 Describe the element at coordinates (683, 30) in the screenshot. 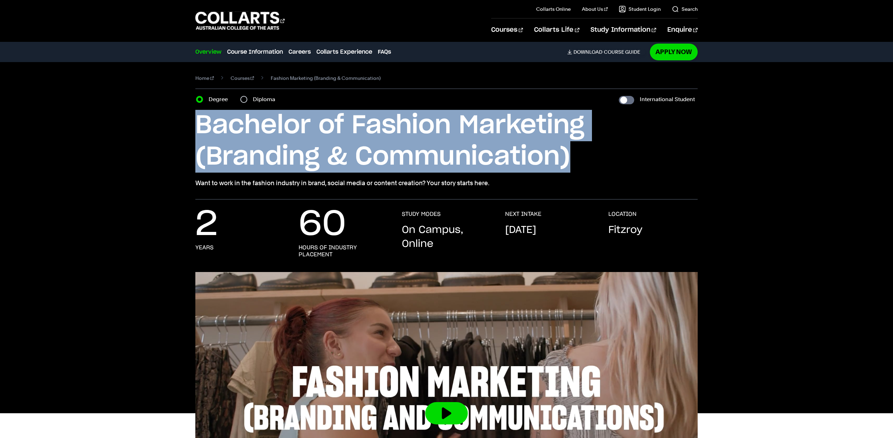

I see `a: Enquire` at that location.